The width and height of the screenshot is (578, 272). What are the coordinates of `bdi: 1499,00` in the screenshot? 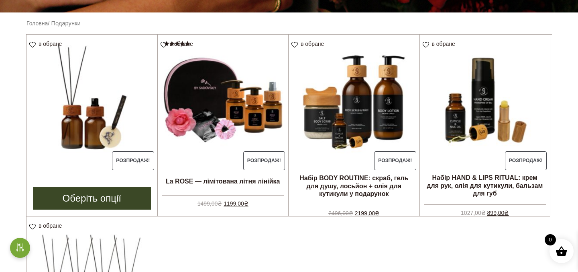 It's located at (210, 203).